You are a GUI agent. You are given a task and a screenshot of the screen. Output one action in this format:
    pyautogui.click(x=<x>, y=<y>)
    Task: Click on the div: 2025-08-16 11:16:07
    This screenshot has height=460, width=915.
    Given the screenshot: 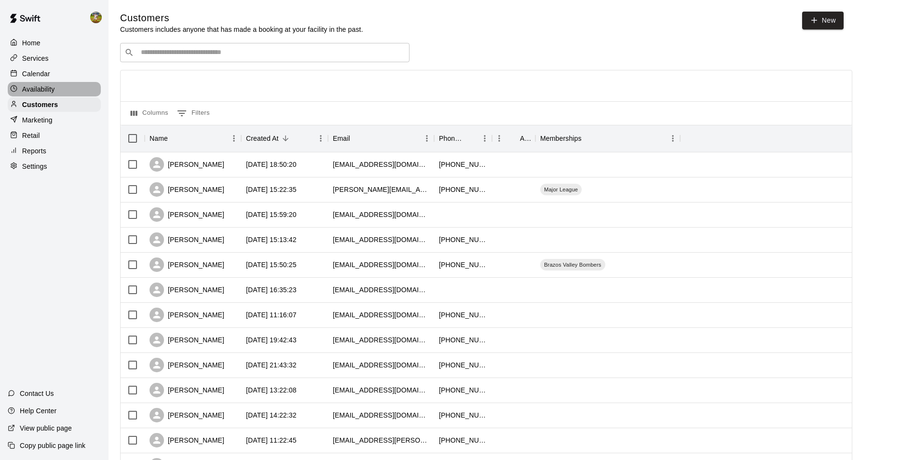 What is the action you would take?
    pyautogui.click(x=271, y=315)
    